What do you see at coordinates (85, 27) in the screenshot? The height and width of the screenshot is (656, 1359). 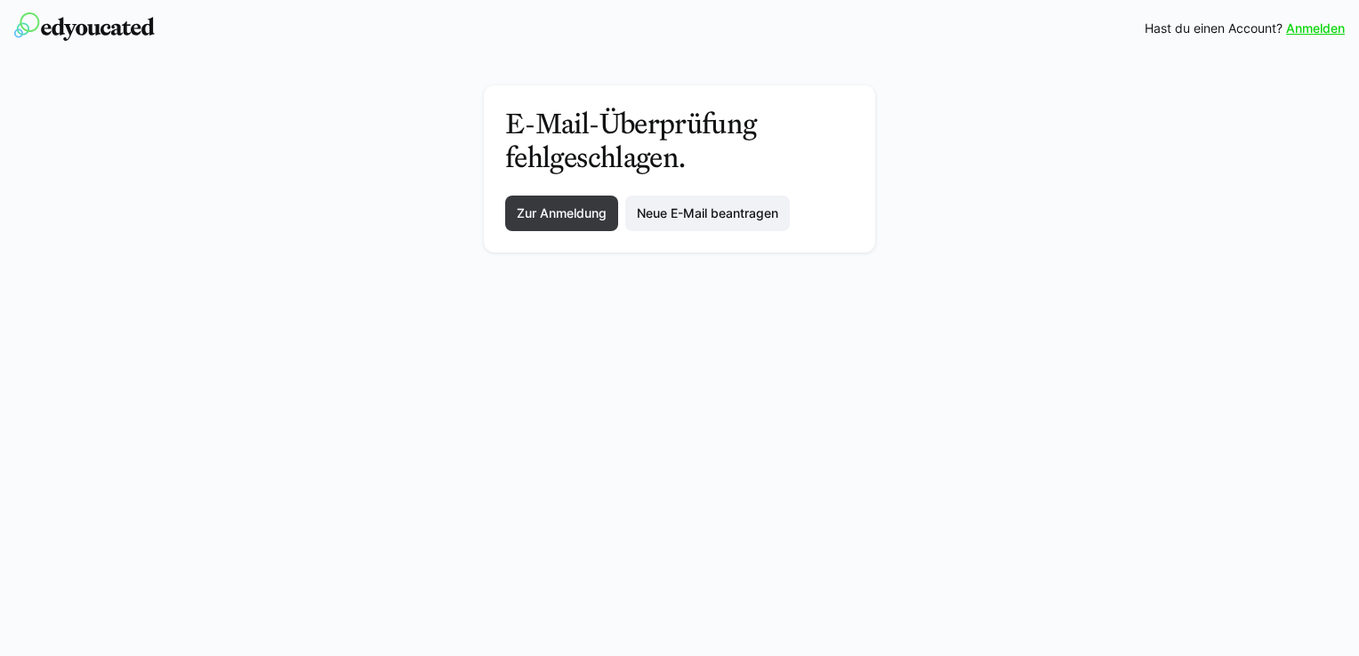 I see `img: edyoucated` at bounding box center [85, 27].